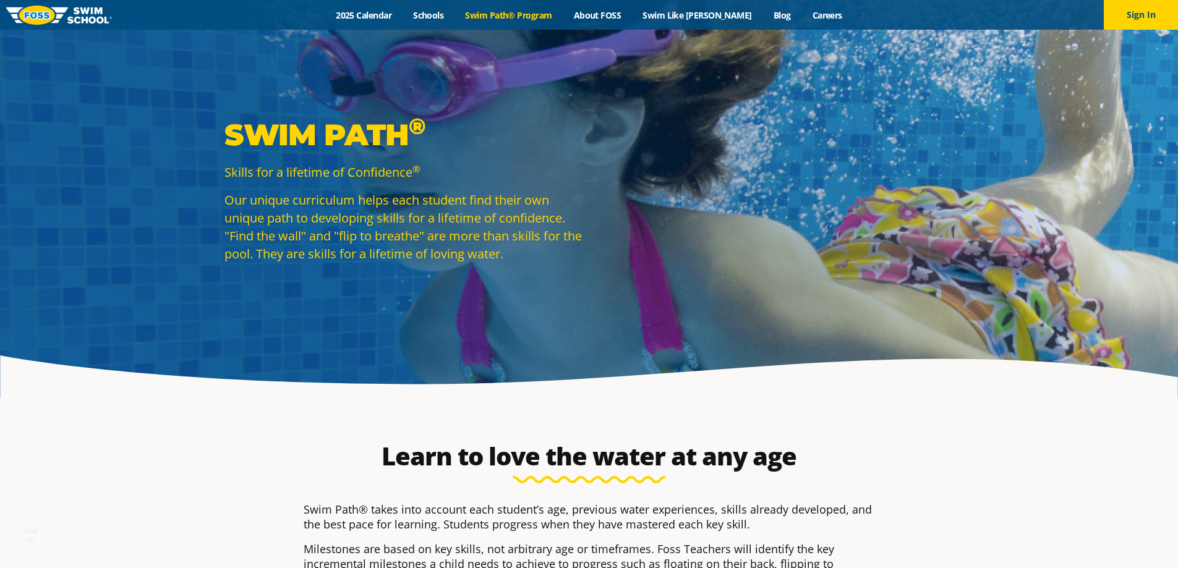  Describe the element at coordinates (589, 517) in the screenshot. I see `p: Swim Path® takes into account each student’s age, previous water experiences, skills already deve...` at that location.